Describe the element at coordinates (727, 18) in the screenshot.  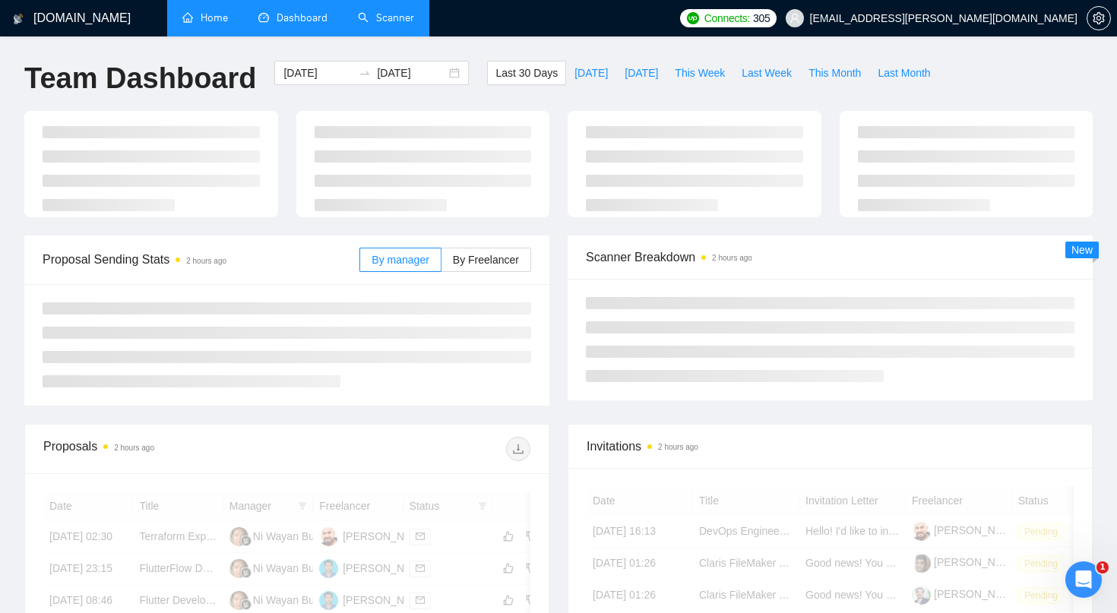
I see `span: Connects:` at that location.